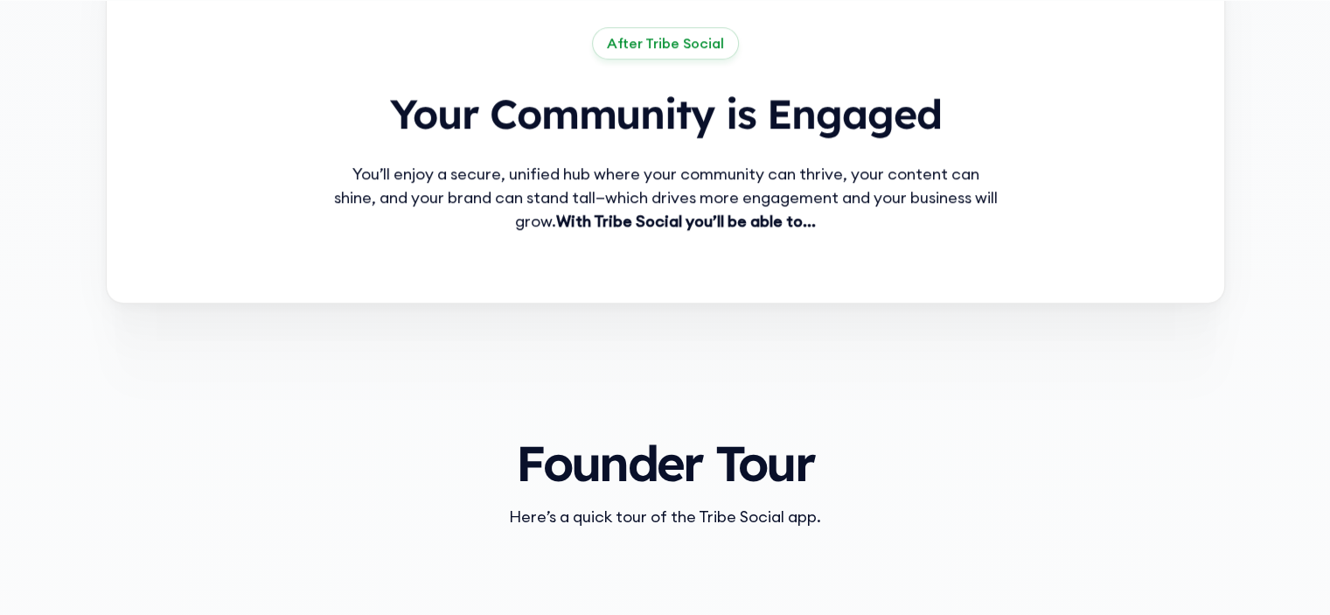  Describe the element at coordinates (666, 464) in the screenshot. I see `h3: Founder Tour` at that location.